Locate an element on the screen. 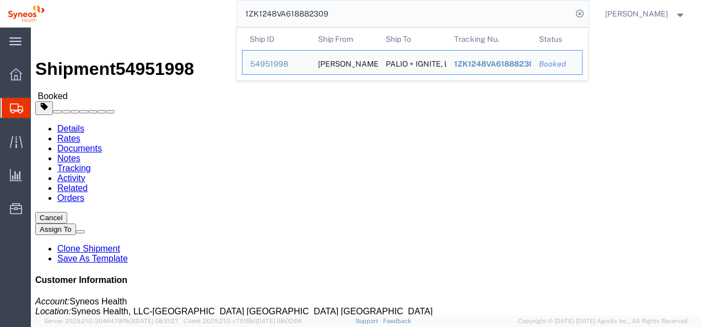  table: Search Results is located at coordinates (415, 54).